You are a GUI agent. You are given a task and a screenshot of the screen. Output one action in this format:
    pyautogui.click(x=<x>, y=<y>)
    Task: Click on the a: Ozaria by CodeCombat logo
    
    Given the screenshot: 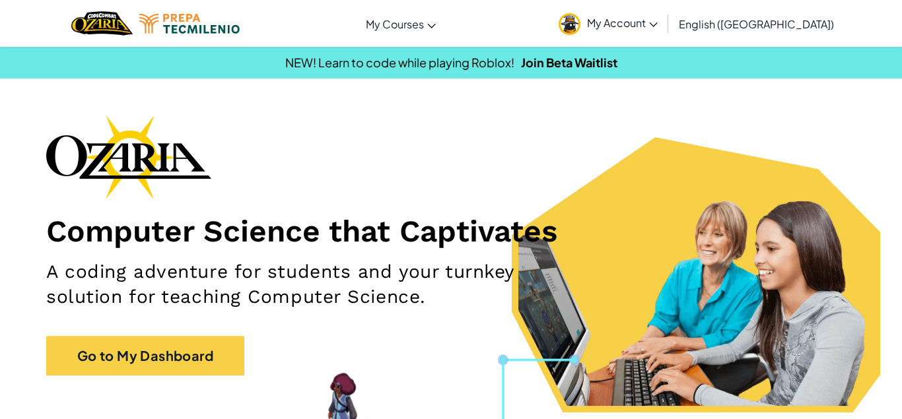 What is the action you would take?
    pyautogui.click(x=102, y=23)
    